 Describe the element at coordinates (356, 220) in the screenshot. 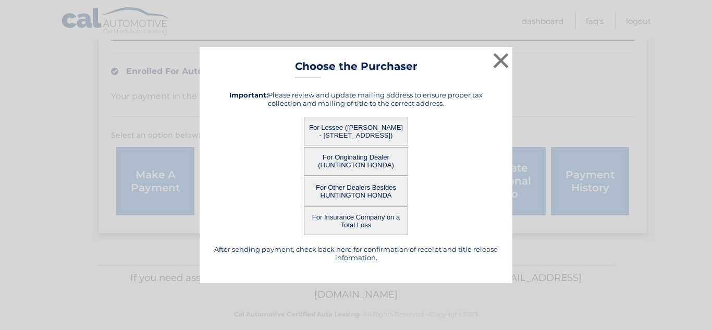

I see `button: For Insurance Company on a Total Loss` at that location.